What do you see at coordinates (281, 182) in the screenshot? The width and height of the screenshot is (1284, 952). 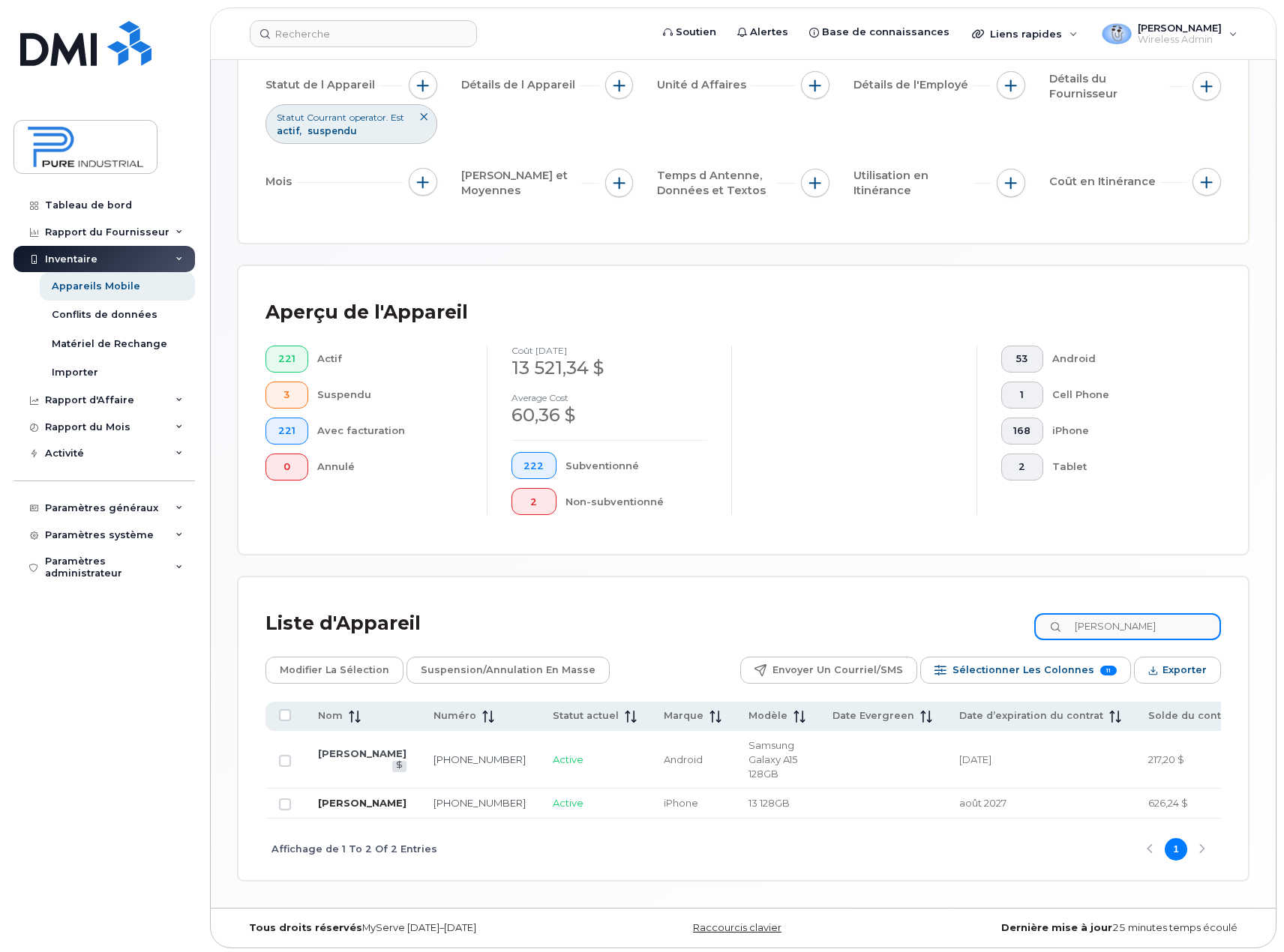 I see `span: Mois` at bounding box center [281, 182].